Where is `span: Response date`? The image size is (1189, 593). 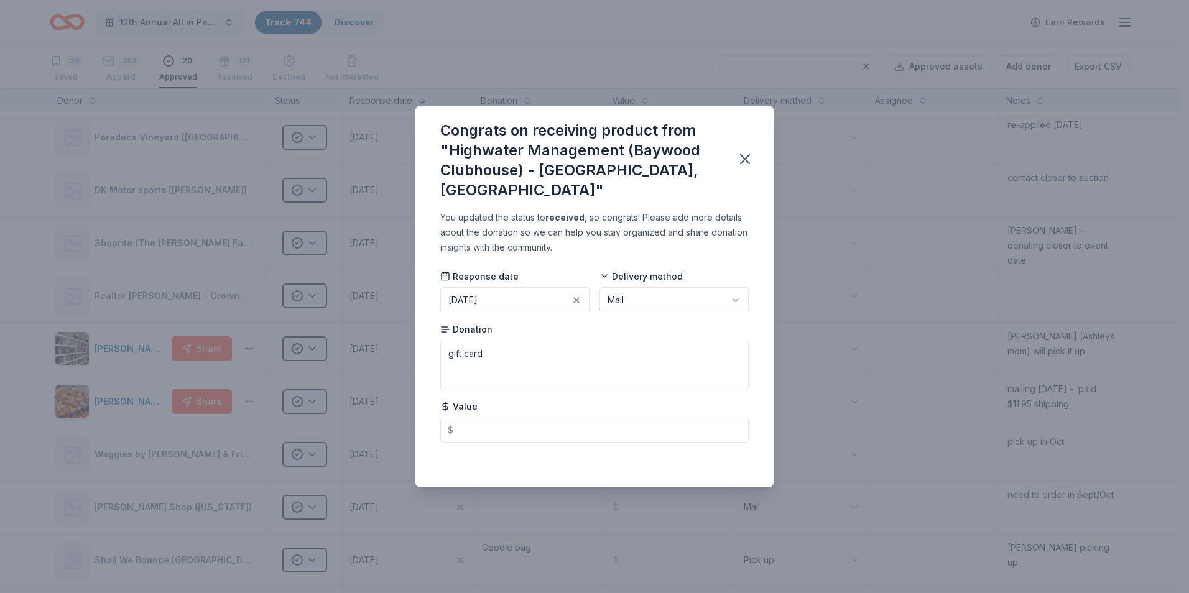 span: Response date is located at coordinates (479, 277).